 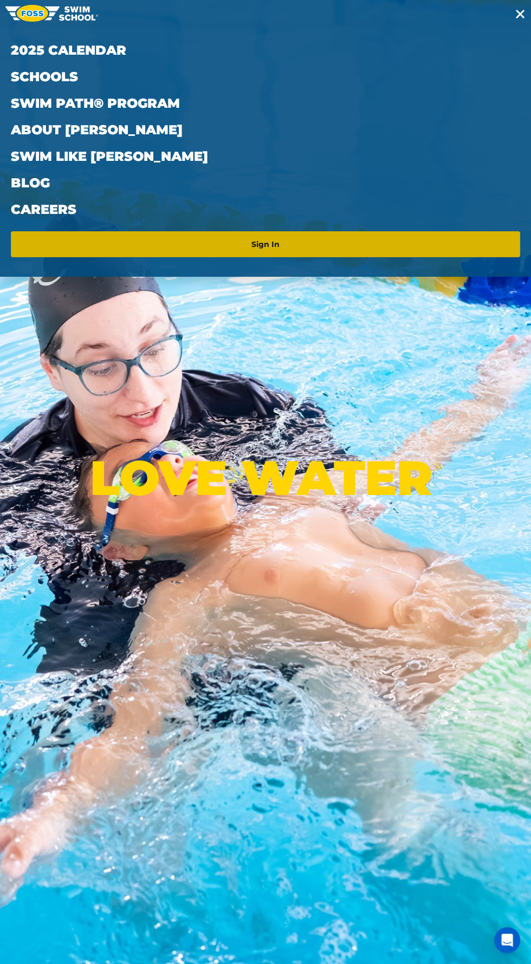 What do you see at coordinates (51, 13) in the screenshot?
I see `img: FOSS Swim School Logo` at bounding box center [51, 13].